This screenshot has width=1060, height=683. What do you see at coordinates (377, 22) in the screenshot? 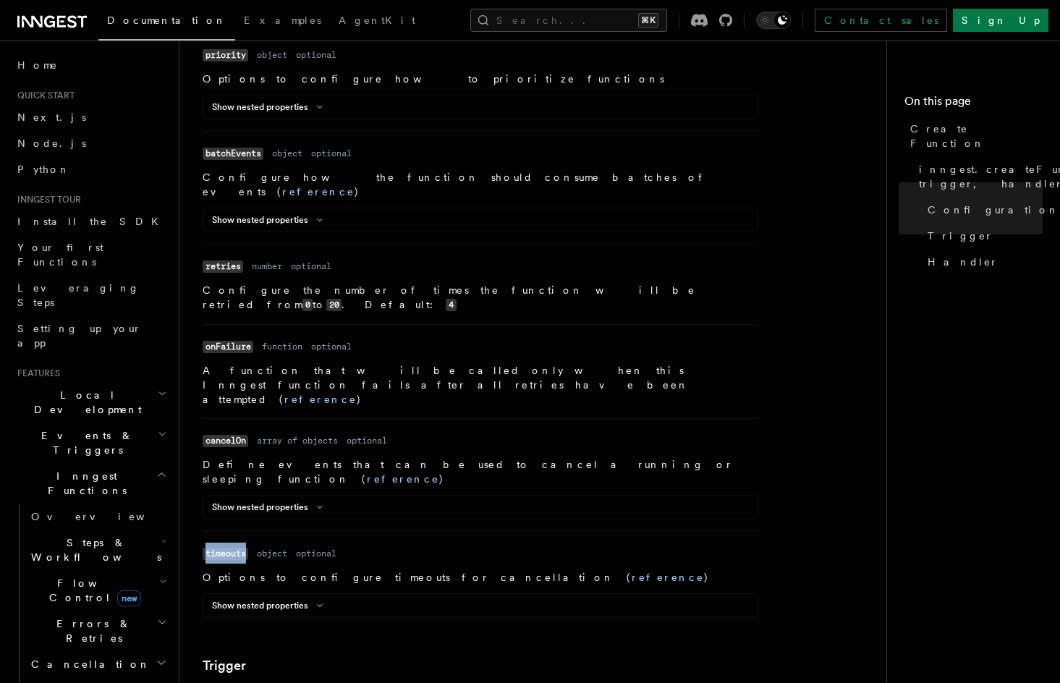
I see `a: AgentKit` at bounding box center [377, 22].